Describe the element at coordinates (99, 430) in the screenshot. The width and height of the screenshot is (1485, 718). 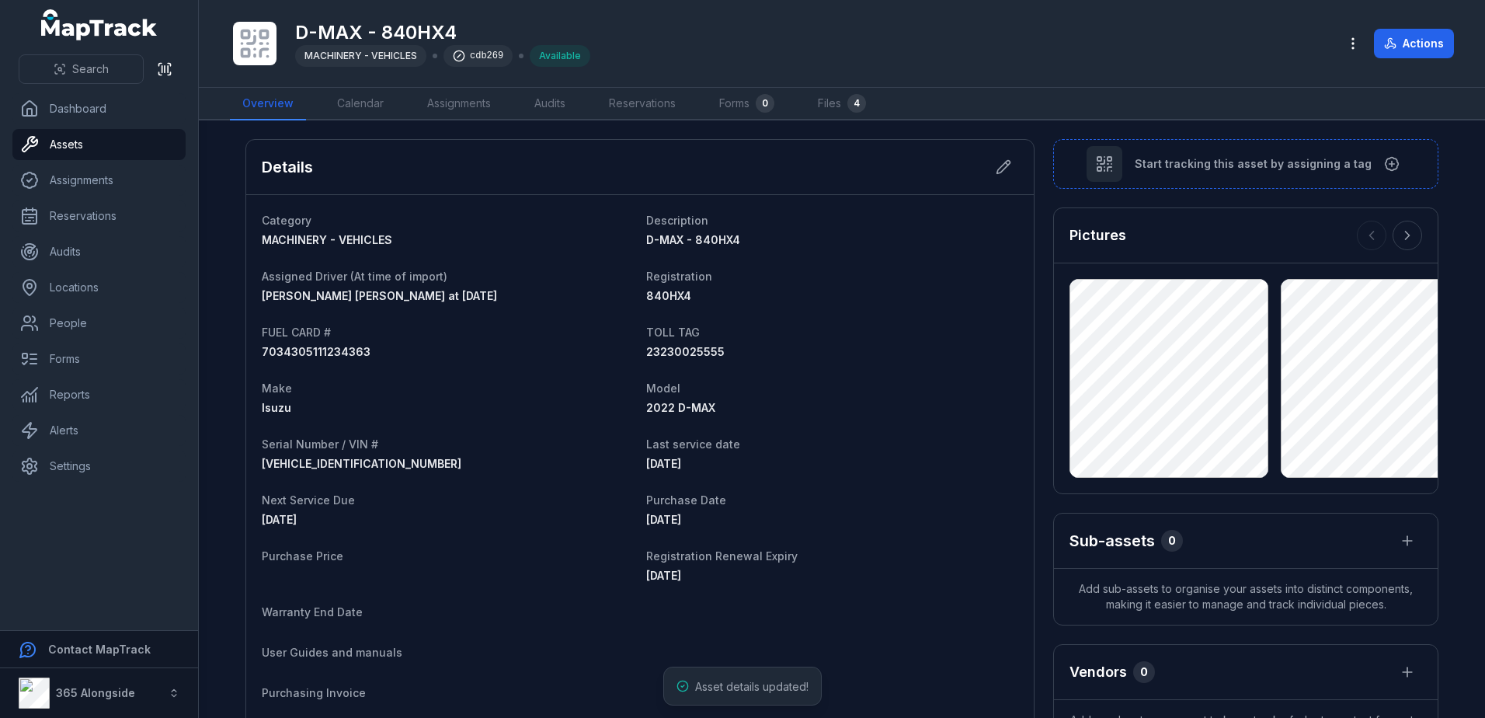
I see `a: Alerts` at that location.